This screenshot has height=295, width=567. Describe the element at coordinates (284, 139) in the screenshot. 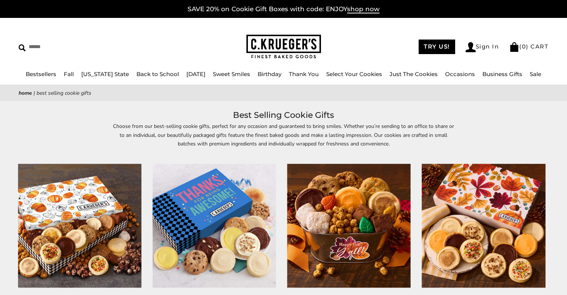

I see `p: Choose from our best-selling cookie gifts, perfect for any occasion and guaranteed to bring smile...` at that location.